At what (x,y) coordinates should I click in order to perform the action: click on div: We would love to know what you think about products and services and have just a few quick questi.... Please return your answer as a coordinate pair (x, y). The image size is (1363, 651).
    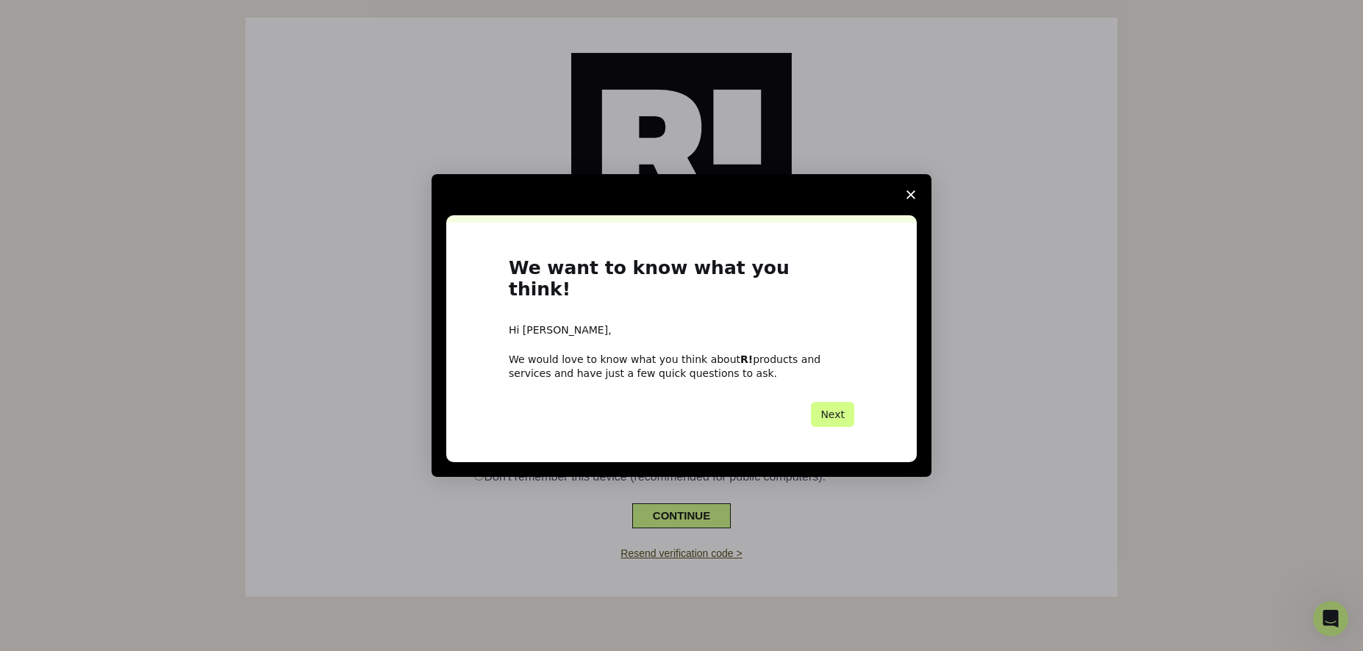
    Looking at the image, I should click on (681, 366).